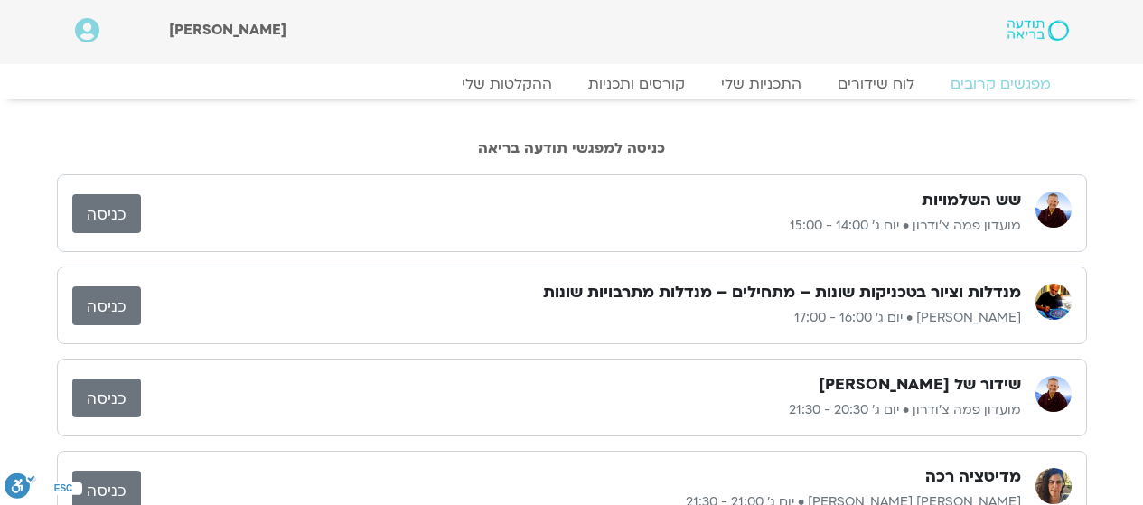 The image size is (1143, 505). What do you see at coordinates (507, 84) in the screenshot?
I see `a: ההקלטות שלי` at bounding box center [507, 84].